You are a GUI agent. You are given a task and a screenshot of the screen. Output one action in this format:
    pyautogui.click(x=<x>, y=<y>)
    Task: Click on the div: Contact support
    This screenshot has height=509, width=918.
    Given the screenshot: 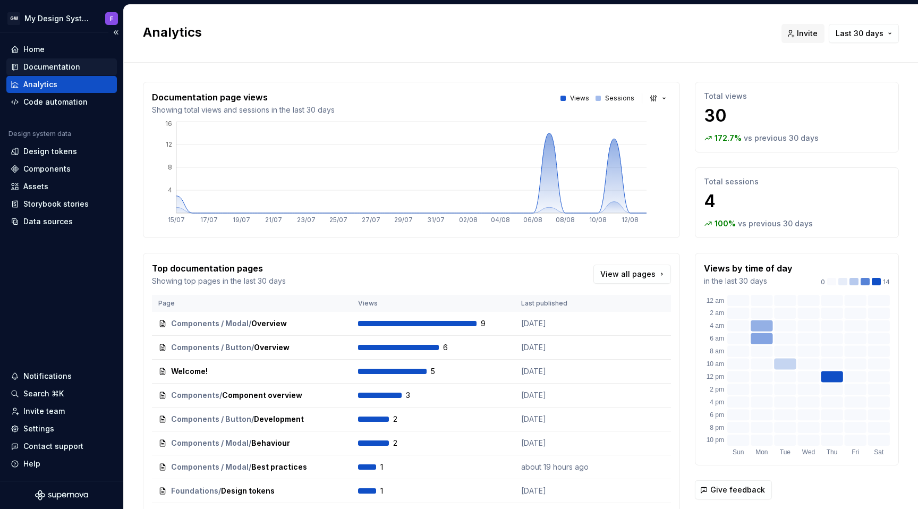 What is the action you would take?
    pyautogui.click(x=53, y=446)
    